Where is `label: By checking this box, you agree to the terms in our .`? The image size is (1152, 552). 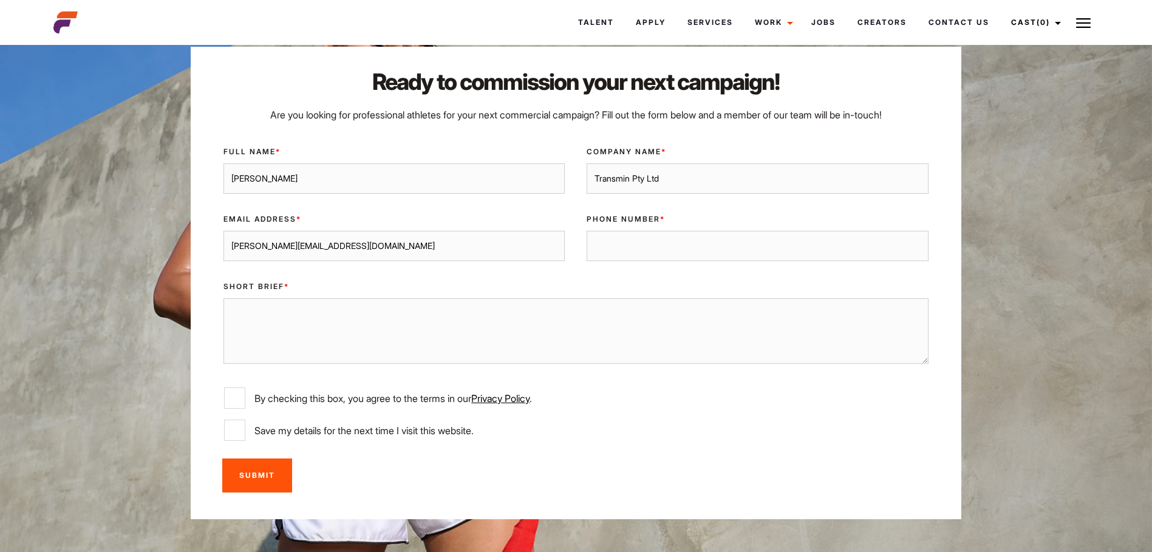
label: By checking this box, you agree to the terms in our . is located at coordinates (576, 398).